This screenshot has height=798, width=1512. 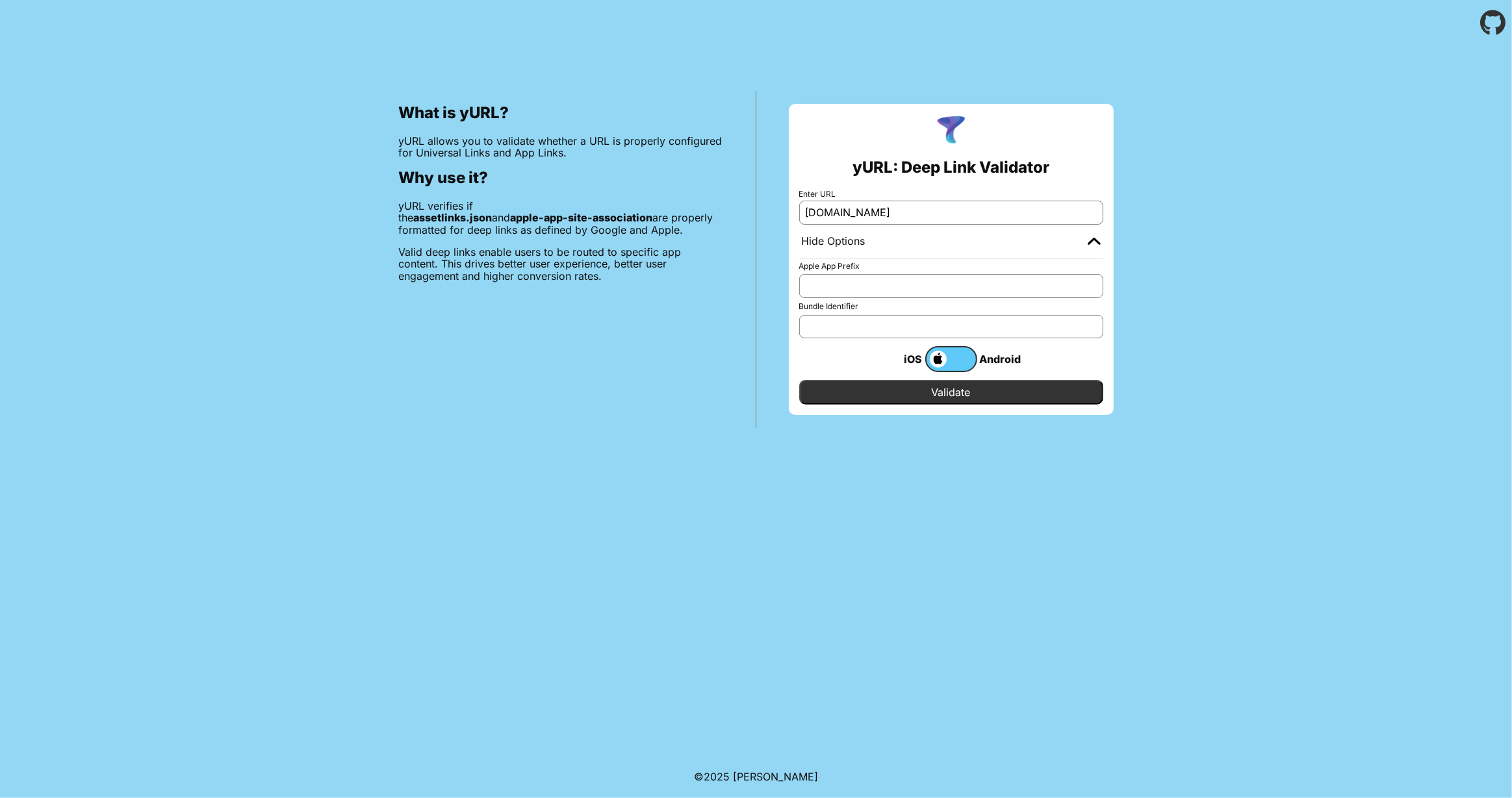 What do you see at coordinates (561, 264) in the screenshot?
I see `p: Valid deep links enable users to be routed to specific app content. This drives better user exper...` at bounding box center [561, 264].